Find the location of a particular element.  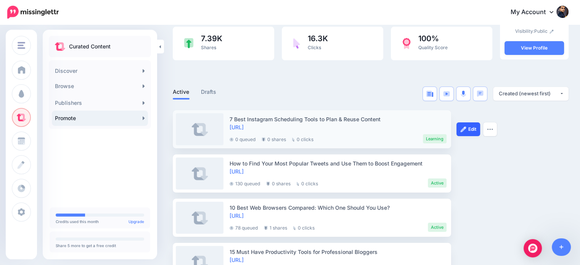

span: Clicks is located at coordinates (314, 47).